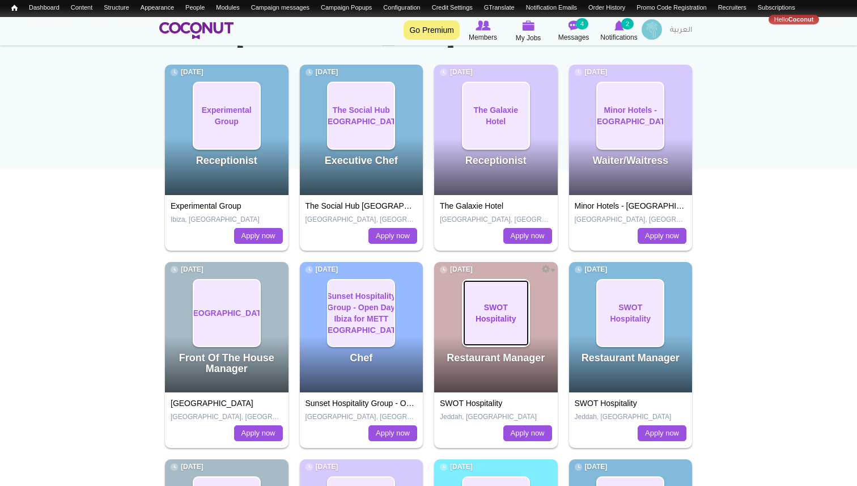 This screenshot has width=857, height=486. I want to click on a: Front Of The House Manager, so click(227, 363).